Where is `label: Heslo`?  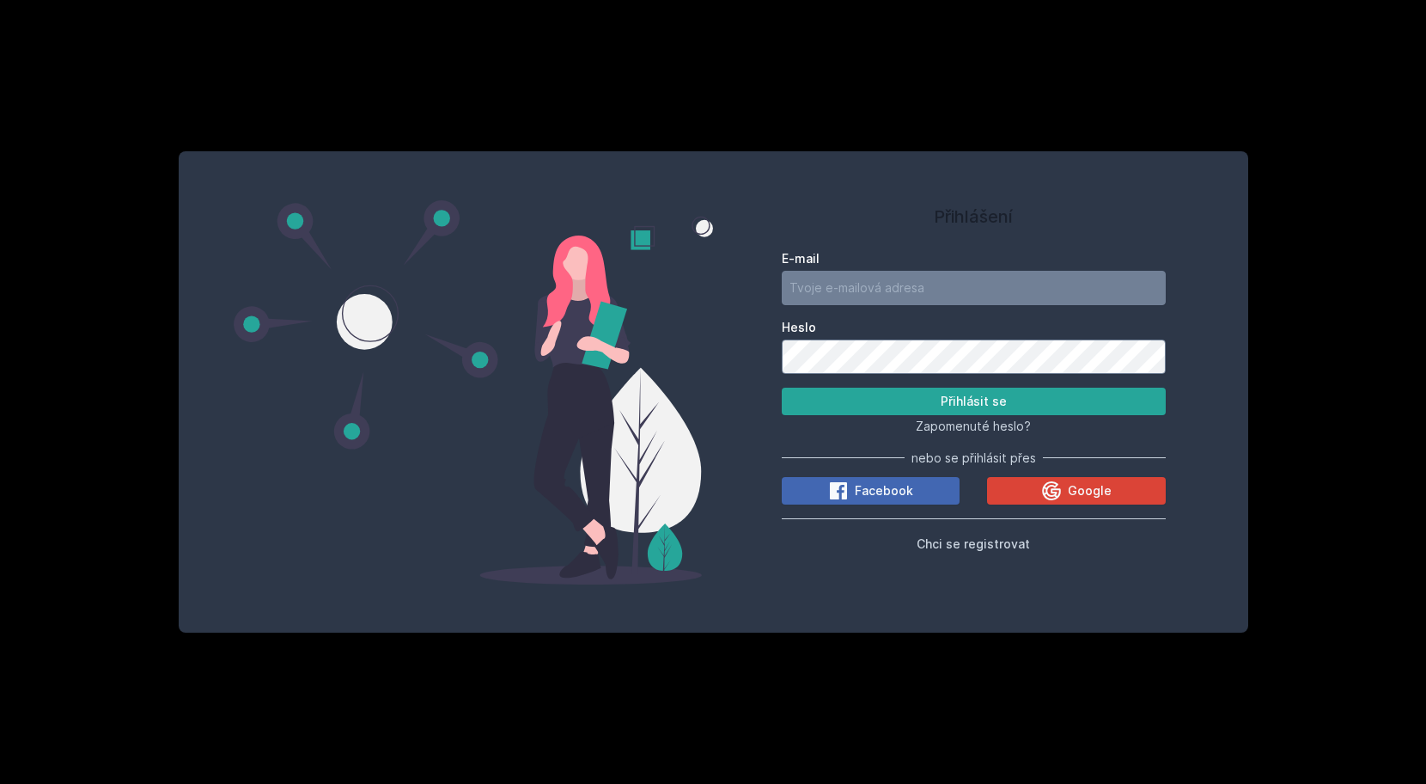
label: Heslo is located at coordinates (974, 327).